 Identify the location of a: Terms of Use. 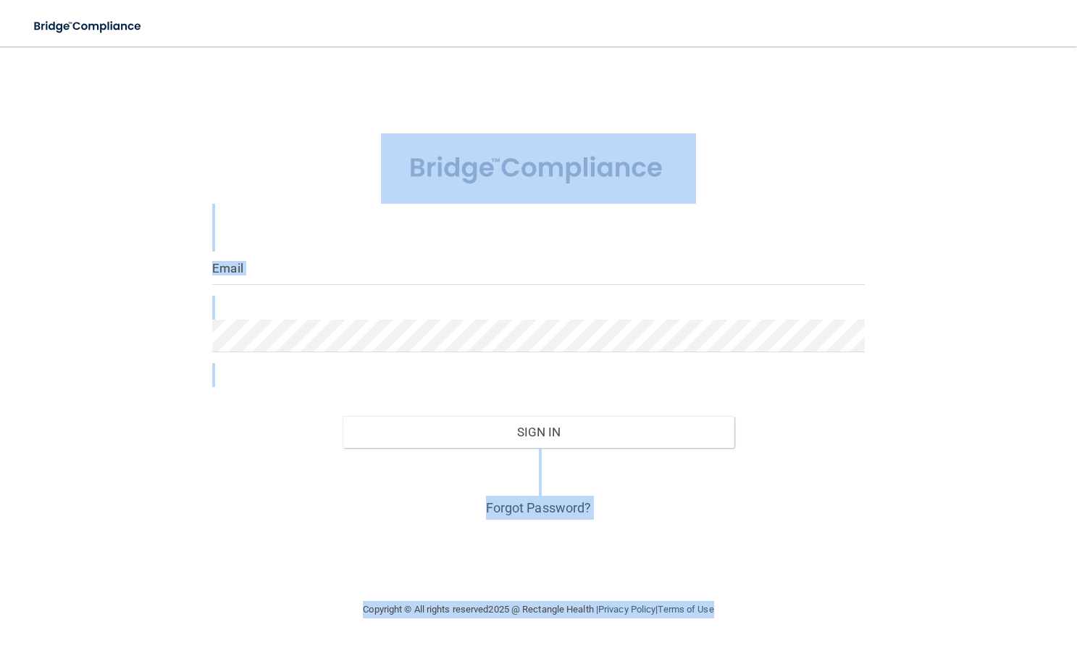
(685, 608).